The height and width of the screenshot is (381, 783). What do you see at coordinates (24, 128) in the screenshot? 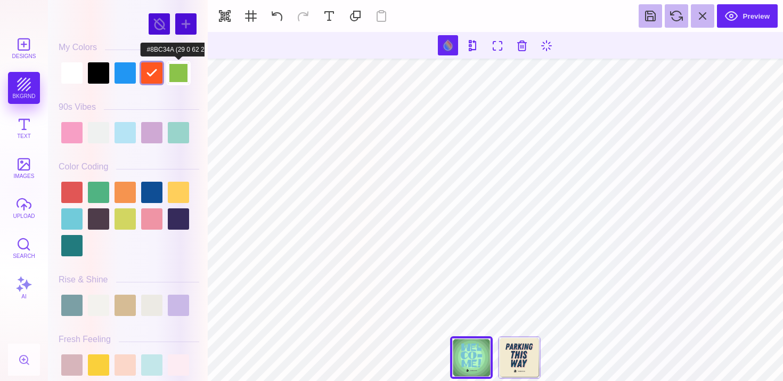
I see `button: Text` at bounding box center [24, 128].